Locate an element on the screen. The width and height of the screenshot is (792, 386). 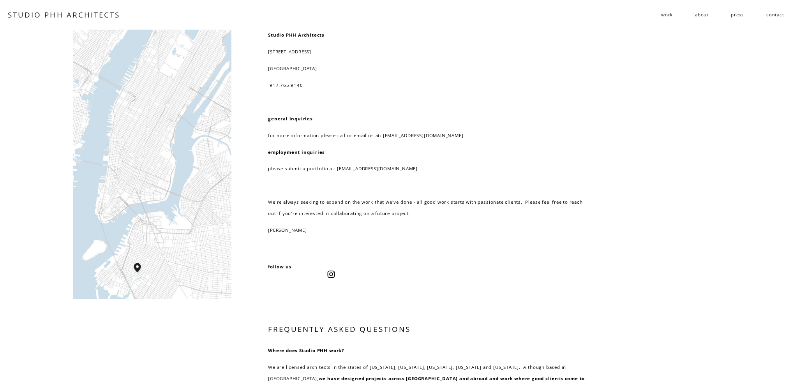
a: press is located at coordinates (737, 14).